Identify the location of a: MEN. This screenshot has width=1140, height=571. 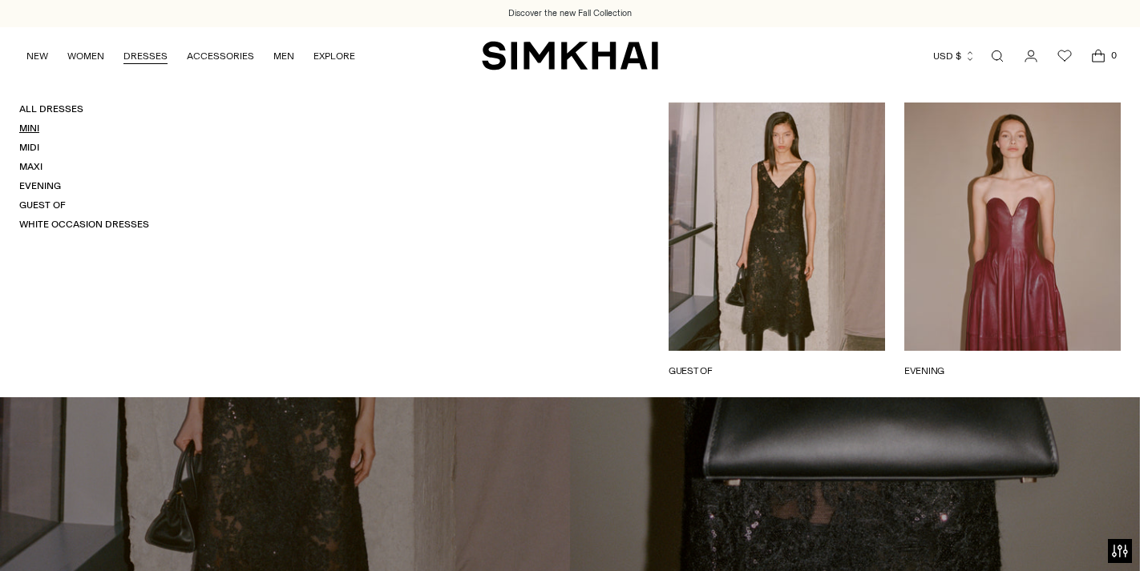
(284, 56).